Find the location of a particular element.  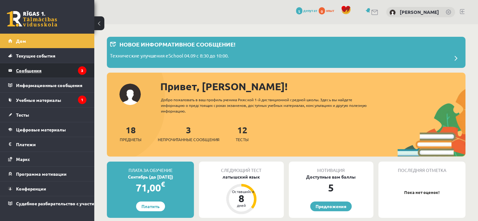

a: Дом is located at coordinates (47, 41).